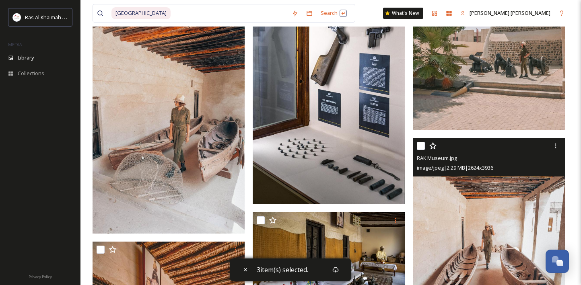  What do you see at coordinates (31, 73) in the screenshot?
I see `span: Collections` at bounding box center [31, 73].